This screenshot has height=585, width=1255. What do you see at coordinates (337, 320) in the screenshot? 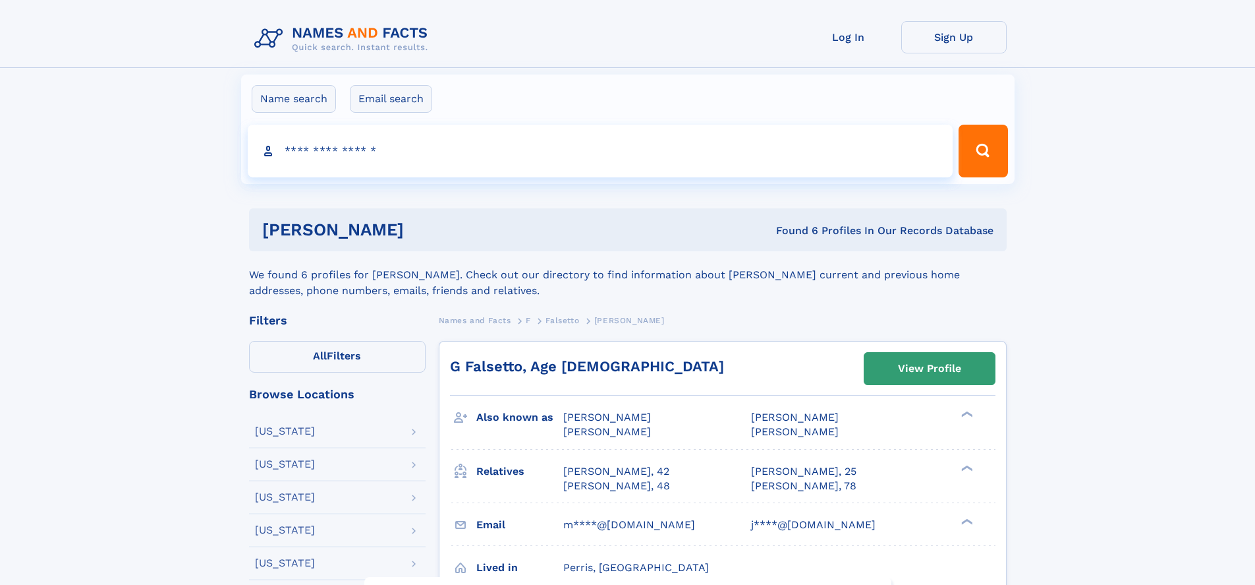
I see `div: Filters` at bounding box center [337, 320].